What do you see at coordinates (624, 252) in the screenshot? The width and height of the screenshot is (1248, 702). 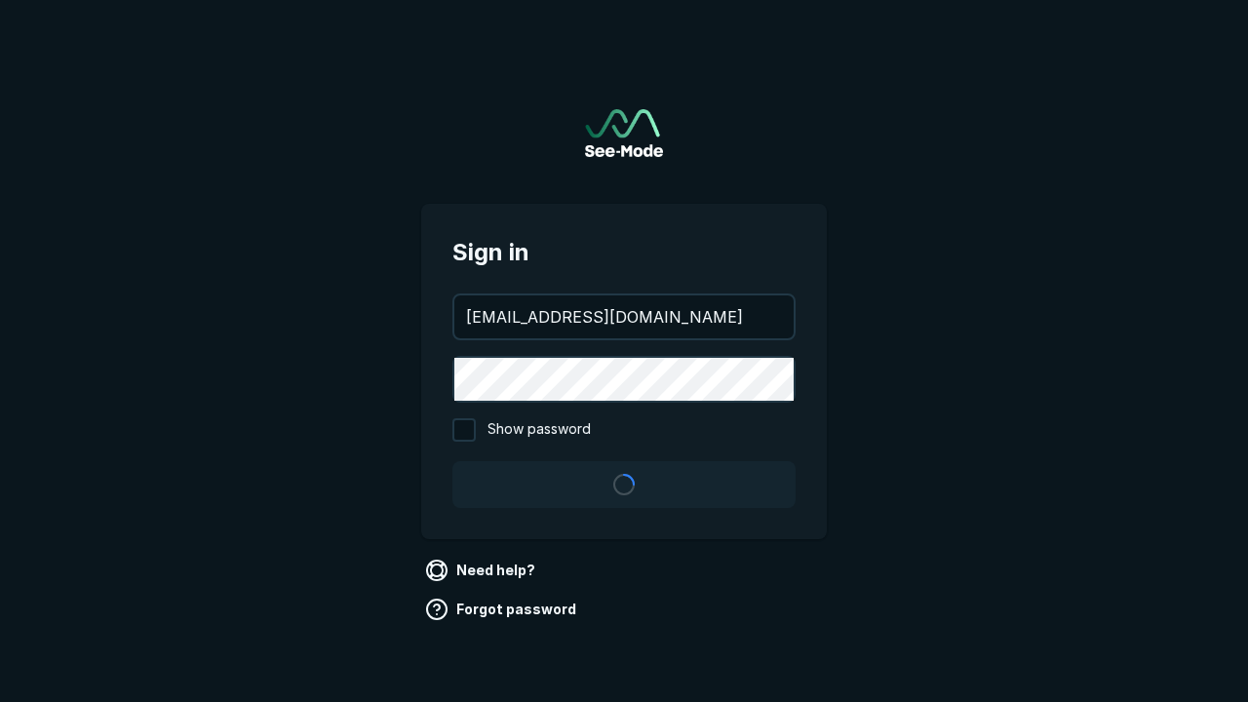 I see `span: Sign in` at bounding box center [624, 252].